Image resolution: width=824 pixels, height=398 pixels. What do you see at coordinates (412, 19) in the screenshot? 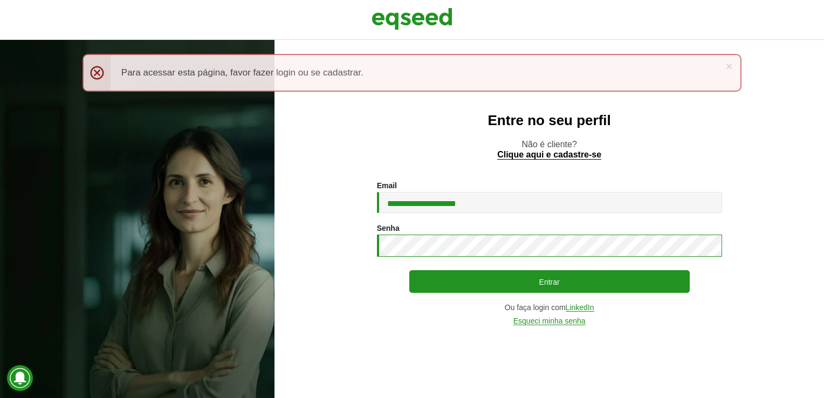
I see `img: EqSeed Logo` at bounding box center [412, 19].